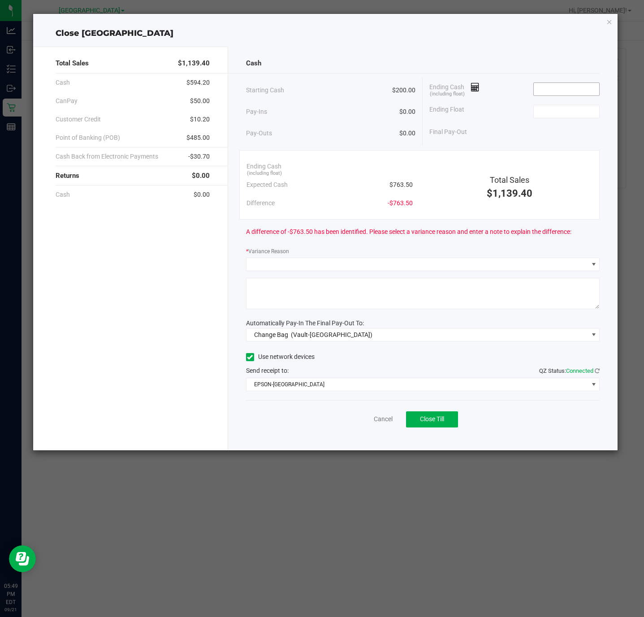  What do you see at coordinates (107, 156) in the screenshot?
I see `span: Cash Back from Electronic Payments` at bounding box center [107, 156].